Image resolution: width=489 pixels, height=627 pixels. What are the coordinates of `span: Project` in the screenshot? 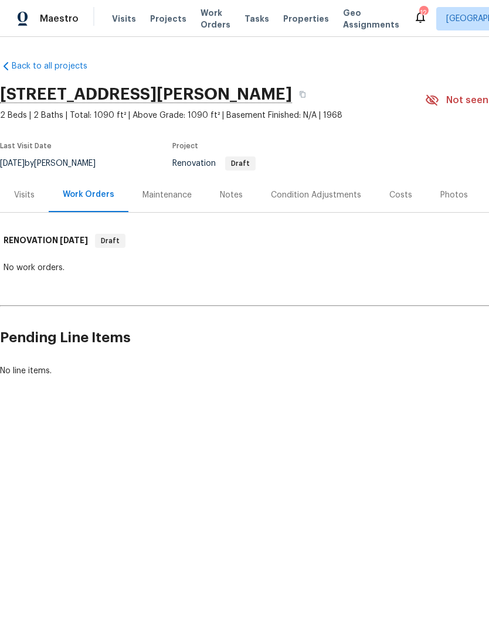 It's located at (185, 146).